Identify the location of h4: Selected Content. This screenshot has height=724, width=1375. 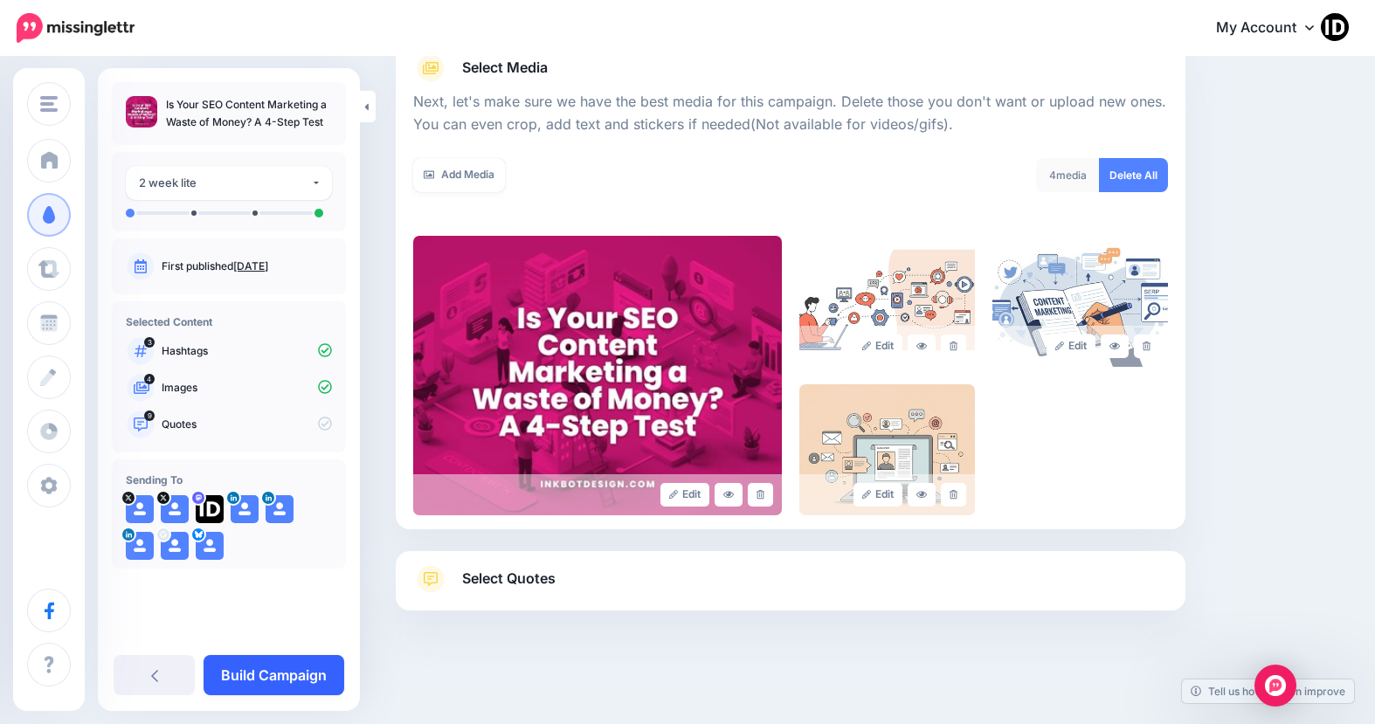
(229, 322).